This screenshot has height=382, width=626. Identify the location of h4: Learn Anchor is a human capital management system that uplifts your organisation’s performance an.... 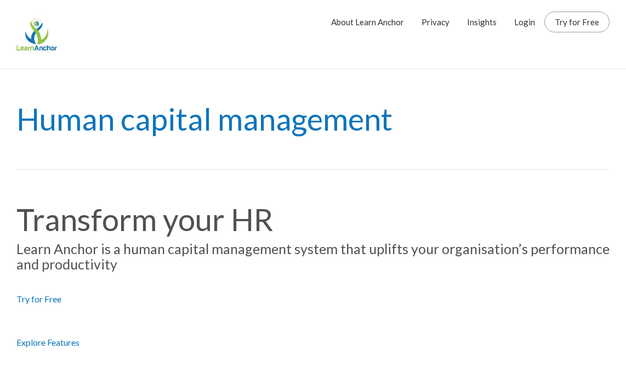
(313, 256).